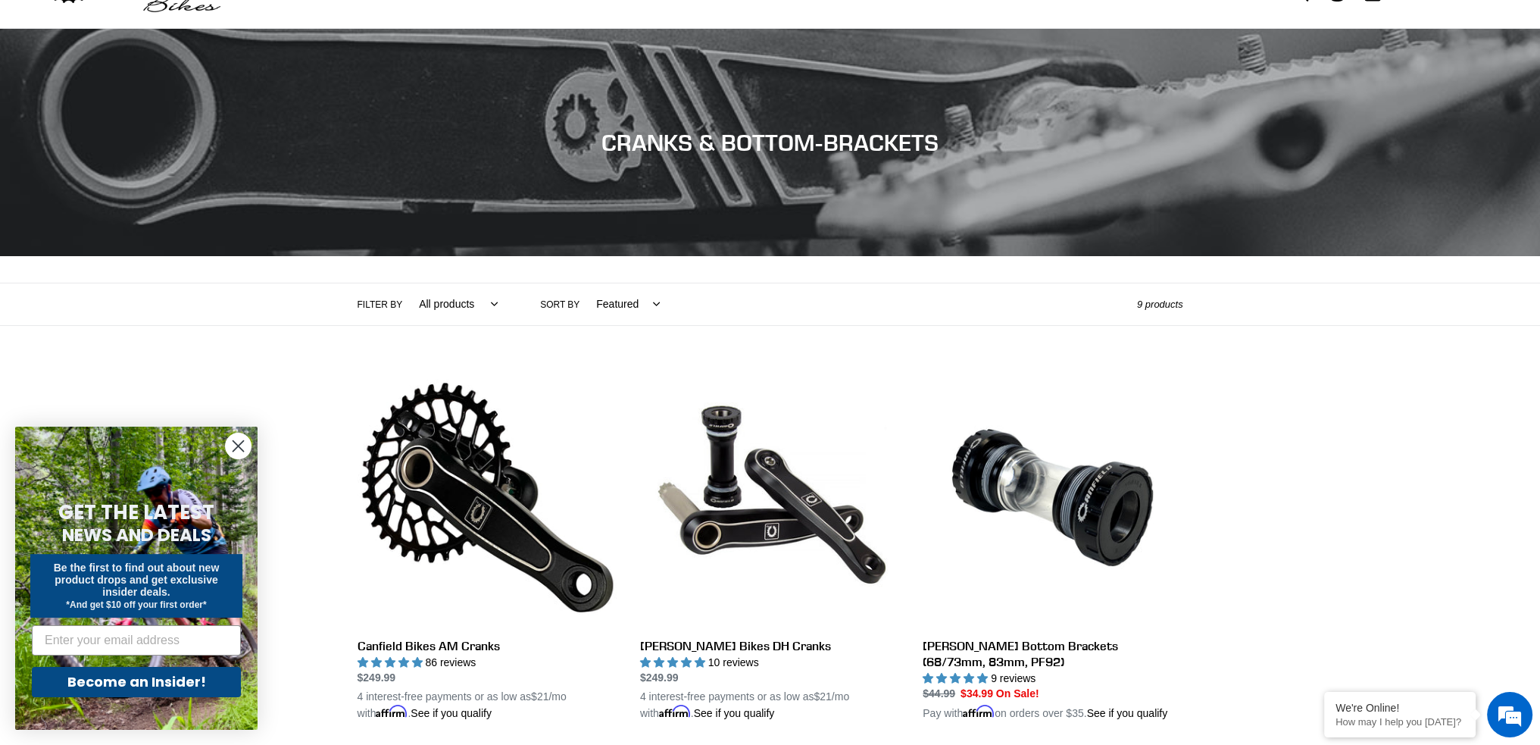 This screenshot has height=745, width=1540. Describe the element at coordinates (136, 682) in the screenshot. I see `button: Become an Insider!` at that location.